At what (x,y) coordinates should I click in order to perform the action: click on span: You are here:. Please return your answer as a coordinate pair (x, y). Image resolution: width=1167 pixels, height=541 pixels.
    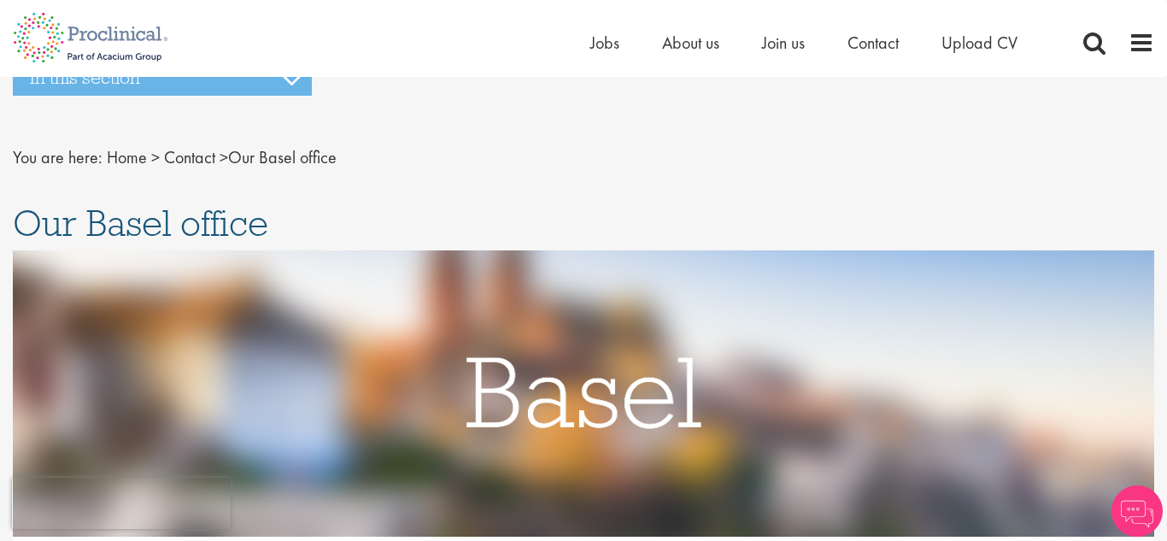
    Looking at the image, I should click on (57, 157).